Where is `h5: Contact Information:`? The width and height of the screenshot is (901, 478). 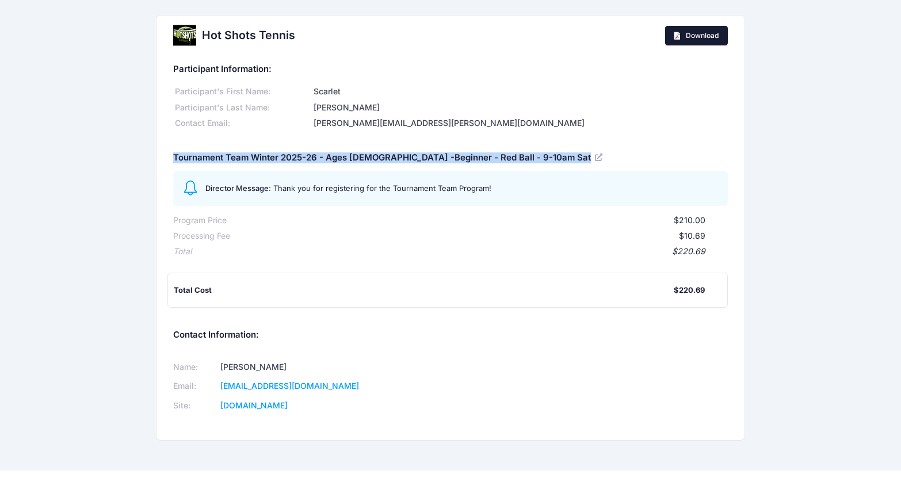 h5: Contact Information: is located at coordinates (450, 335).